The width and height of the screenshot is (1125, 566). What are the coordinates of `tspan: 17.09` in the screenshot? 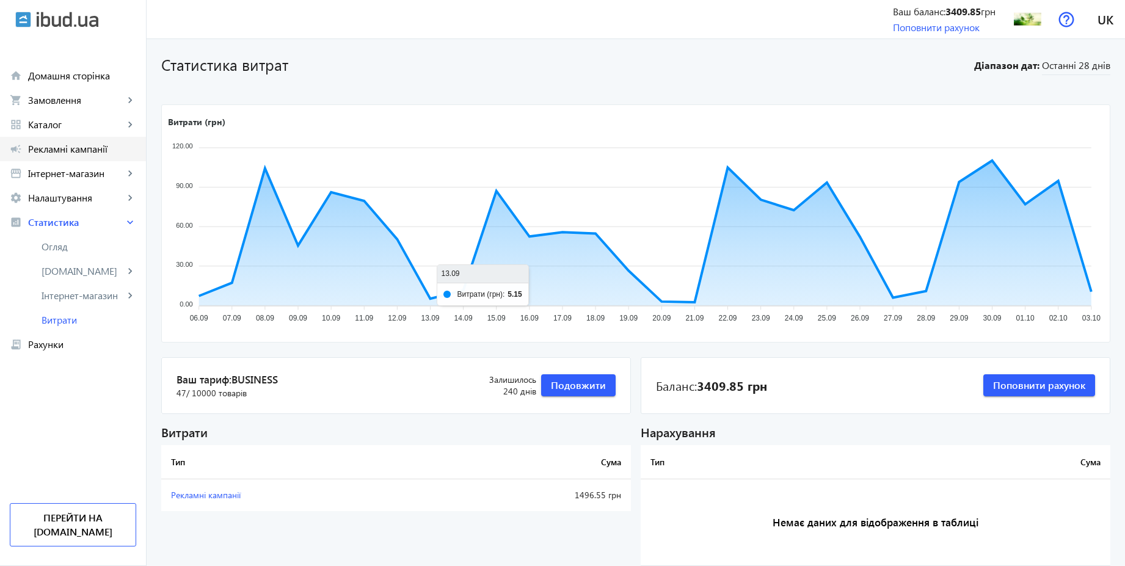 It's located at (562, 319).